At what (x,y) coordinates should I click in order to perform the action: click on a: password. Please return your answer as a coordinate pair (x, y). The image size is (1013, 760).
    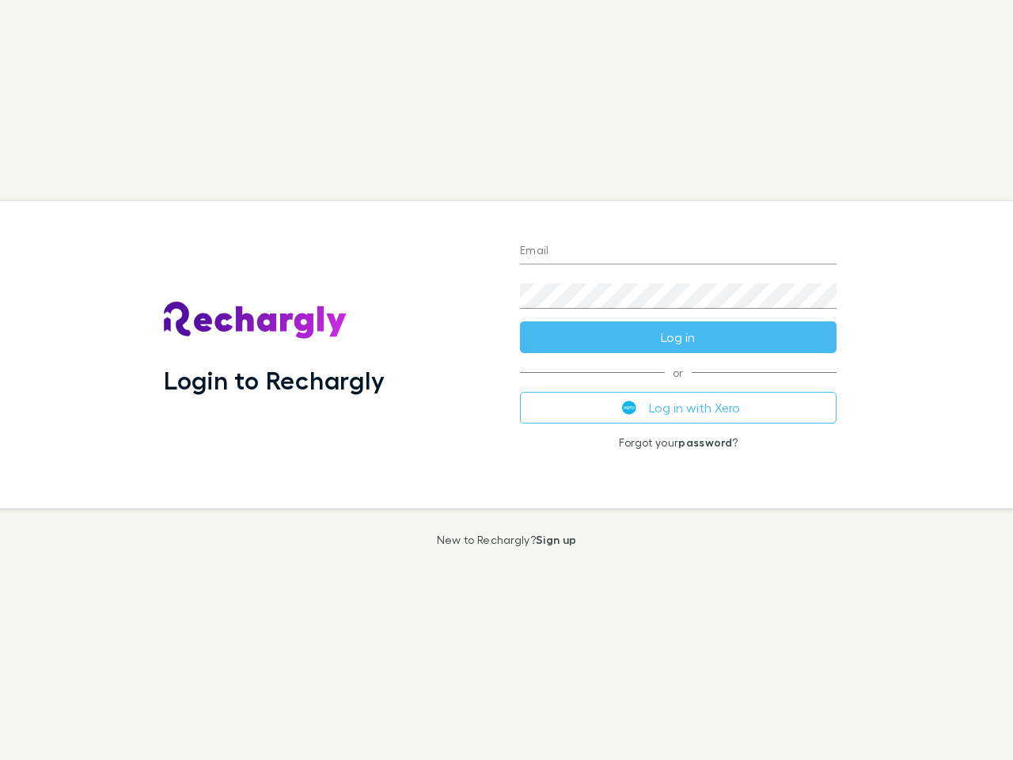
    Looking at the image, I should click on (705, 442).